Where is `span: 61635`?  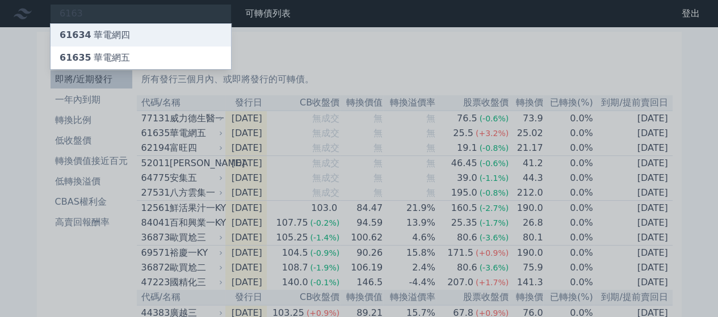
span: 61635 is located at coordinates (76, 57).